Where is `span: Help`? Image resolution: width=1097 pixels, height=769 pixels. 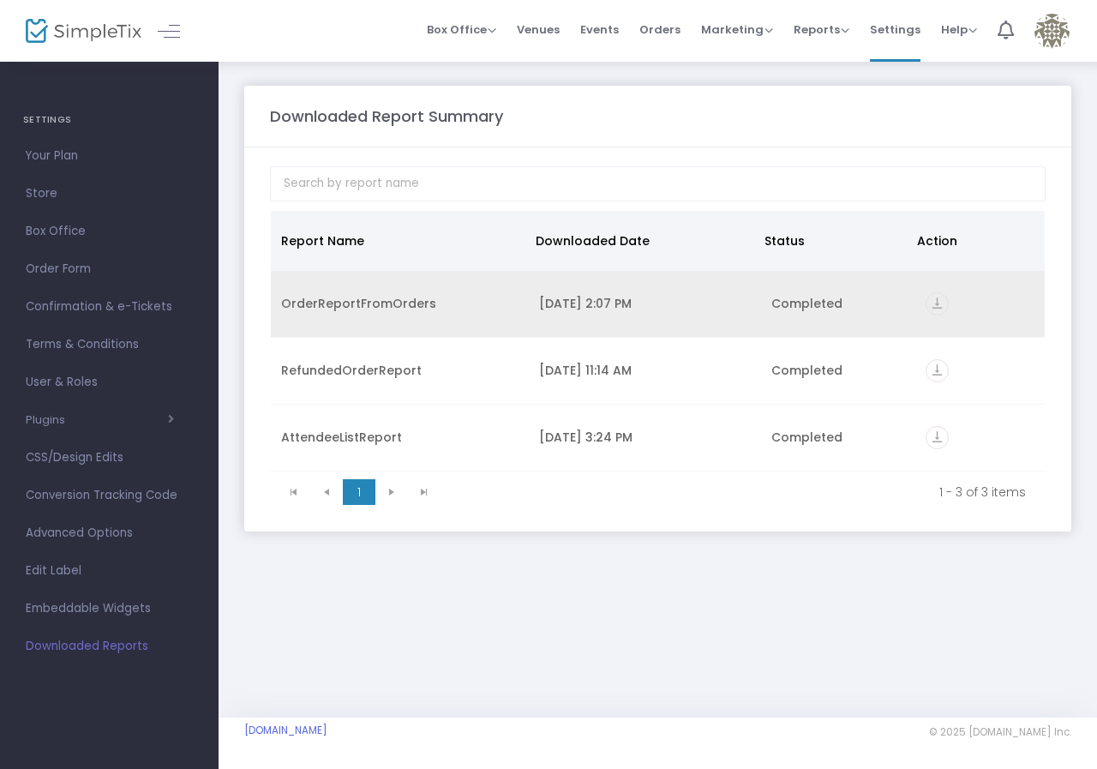 span: Help is located at coordinates (959, 29).